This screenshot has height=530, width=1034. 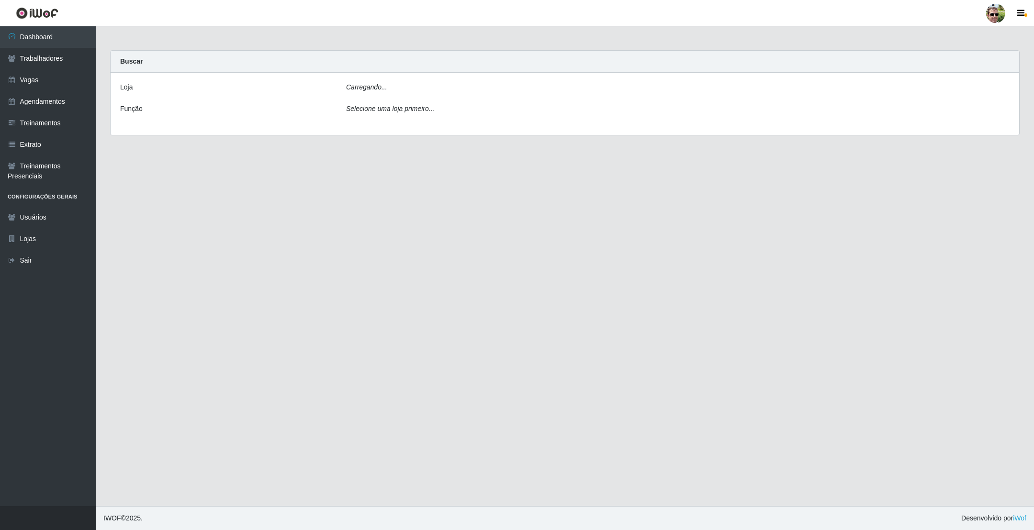 What do you see at coordinates (126, 87) in the screenshot?
I see `label: Loja` at bounding box center [126, 87].